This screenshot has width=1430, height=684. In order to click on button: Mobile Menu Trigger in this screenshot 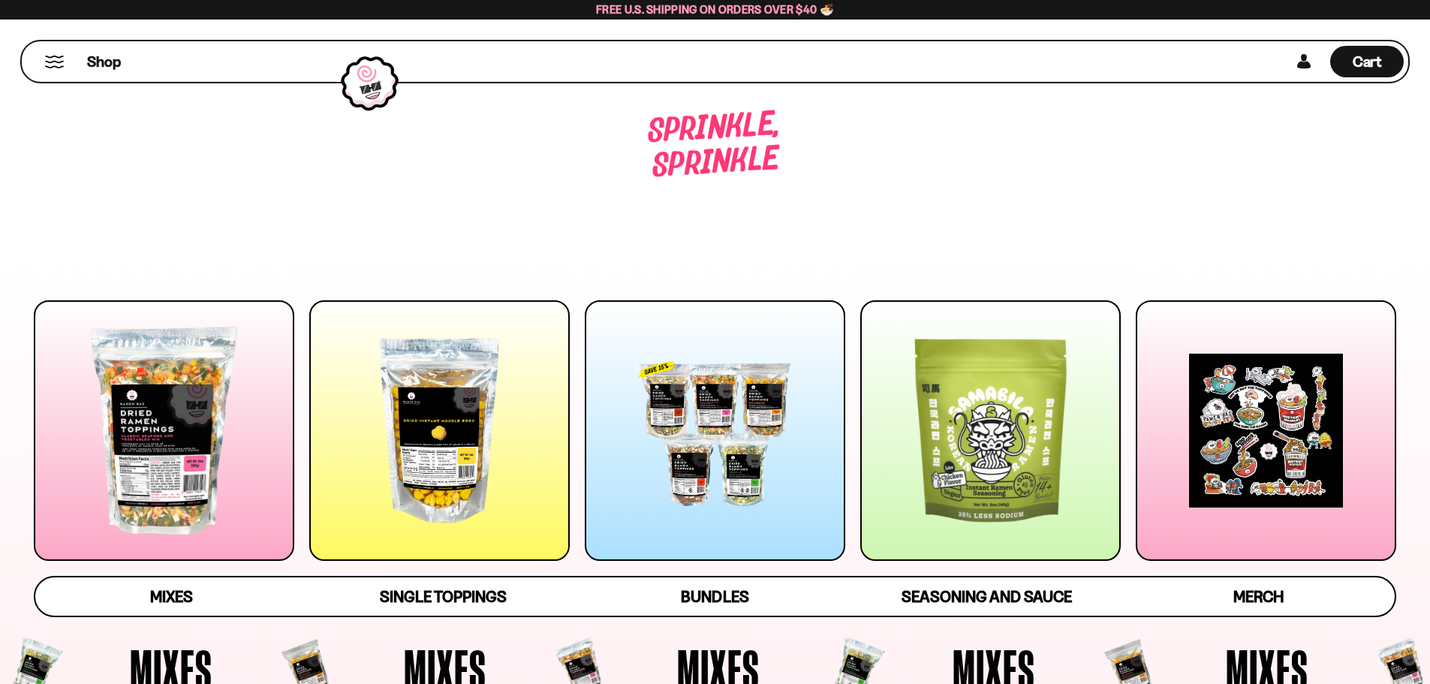, I will do `click(54, 62)`.